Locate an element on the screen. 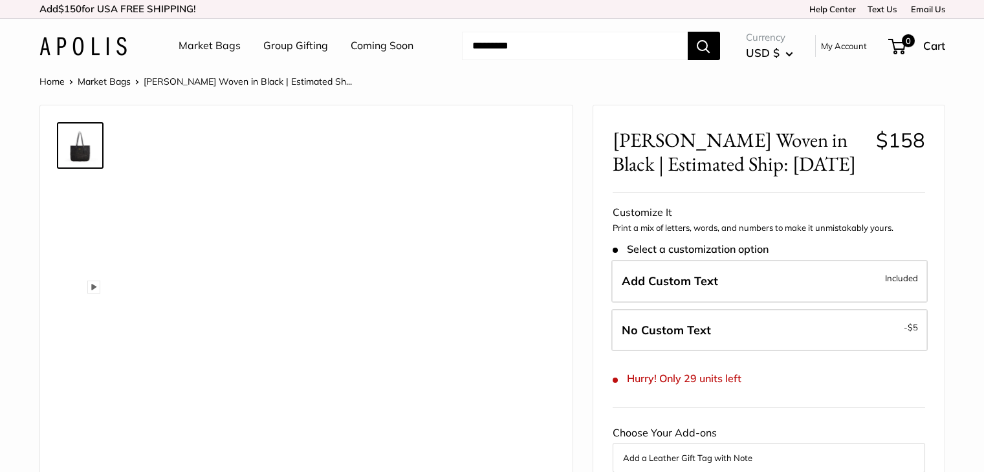 The image size is (984, 472). span: $5 is located at coordinates (913, 327).